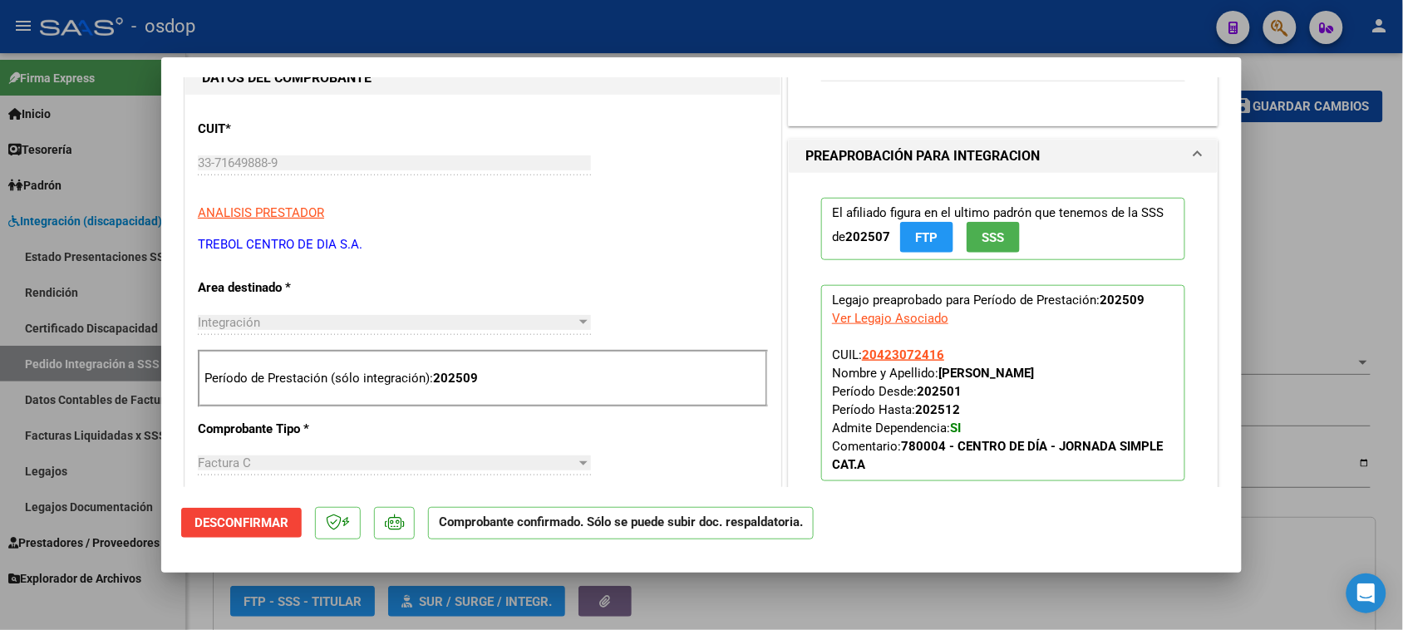 The height and width of the screenshot is (630, 1403). I want to click on p: El afiliado figura en el ultimo padrón que tenemos de la SSS de, so click(1003, 229).